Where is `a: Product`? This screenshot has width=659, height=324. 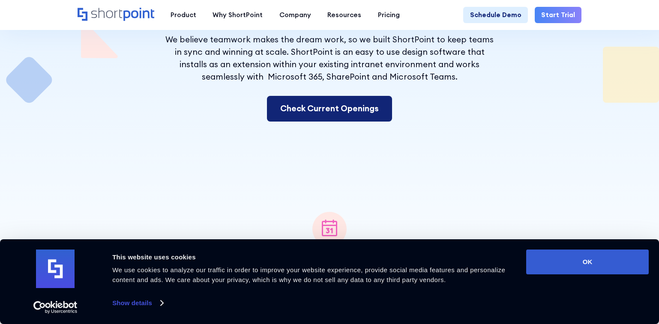 a: Product is located at coordinates (183, 15).